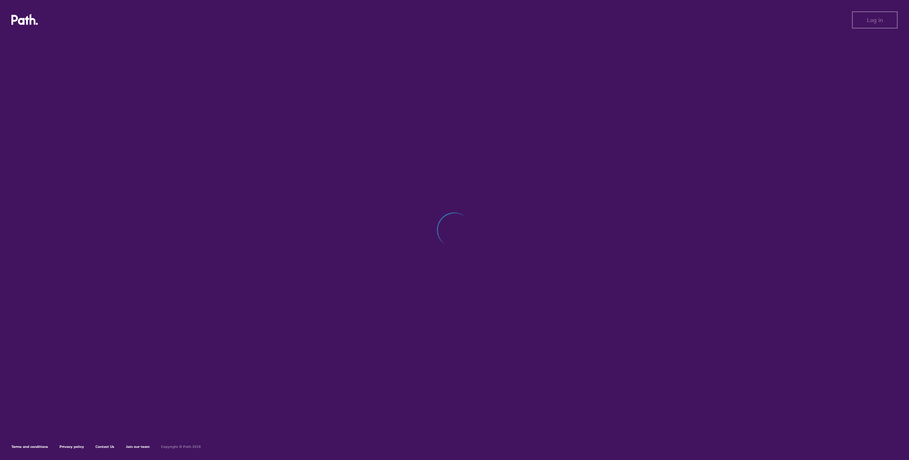  I want to click on a: Contact Us, so click(105, 447).